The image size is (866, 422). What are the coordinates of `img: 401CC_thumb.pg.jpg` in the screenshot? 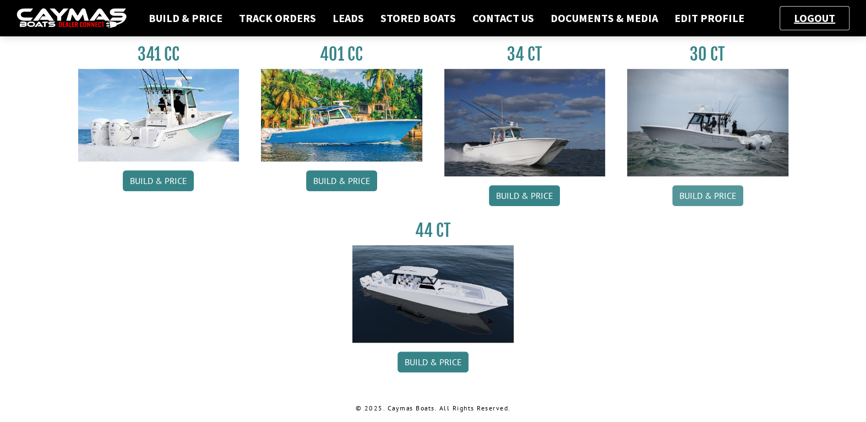 It's located at (341, 115).